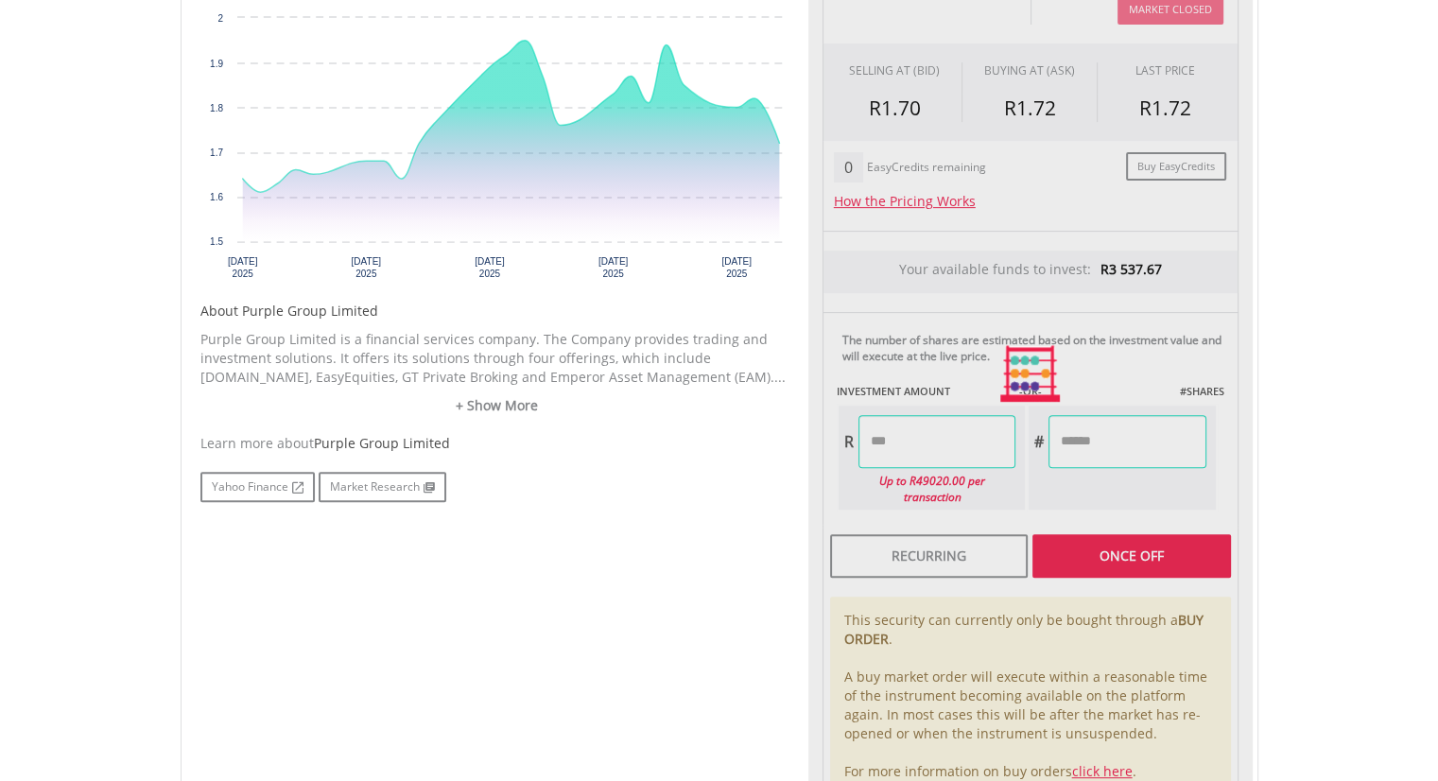  What do you see at coordinates (216, 63) in the screenshot?
I see `text: 1.9` at bounding box center [216, 63].